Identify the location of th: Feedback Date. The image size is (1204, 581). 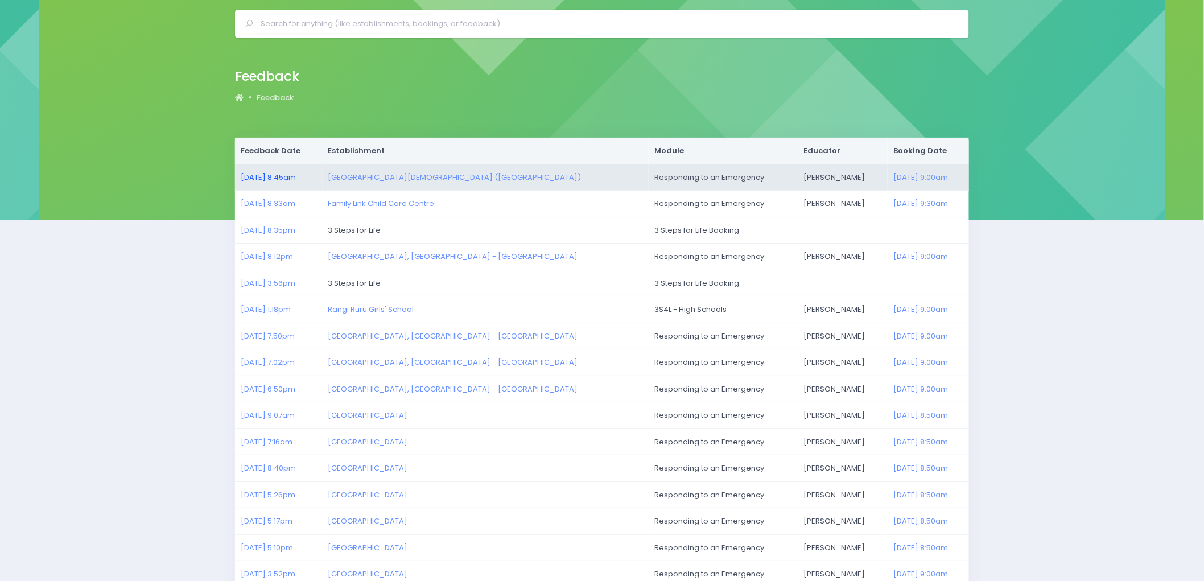
(279, 151).